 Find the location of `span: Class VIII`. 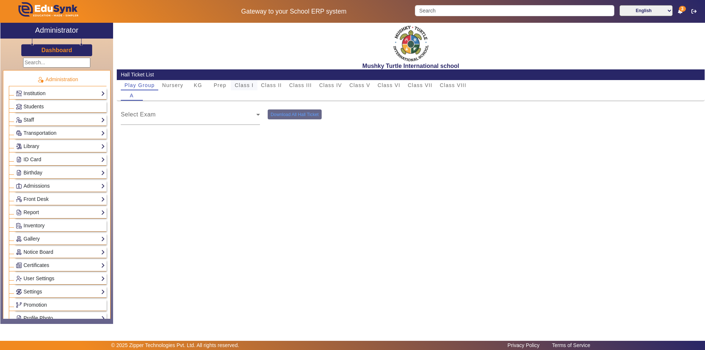

span: Class VIII is located at coordinates (453, 85).